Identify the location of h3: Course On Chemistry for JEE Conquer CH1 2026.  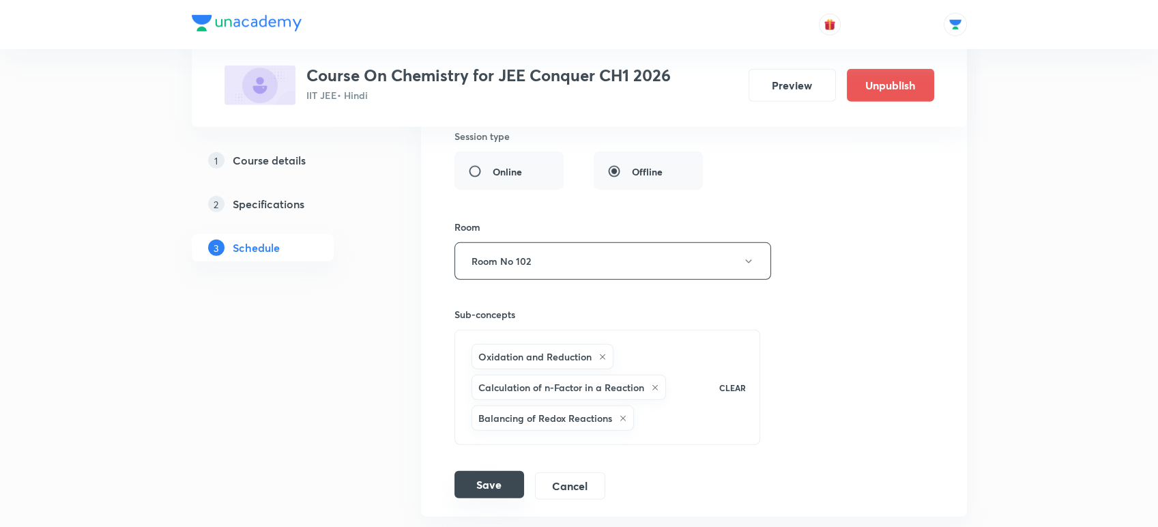
(488, 75).